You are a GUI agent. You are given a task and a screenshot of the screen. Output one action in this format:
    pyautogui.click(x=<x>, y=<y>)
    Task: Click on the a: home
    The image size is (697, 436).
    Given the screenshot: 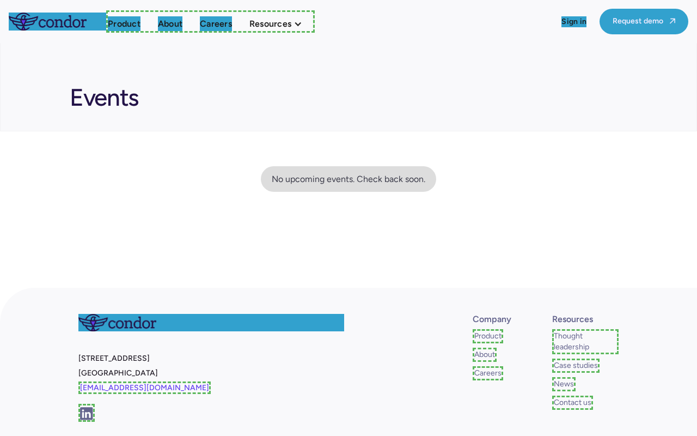 What is the action you would take?
    pyautogui.click(x=57, y=21)
    